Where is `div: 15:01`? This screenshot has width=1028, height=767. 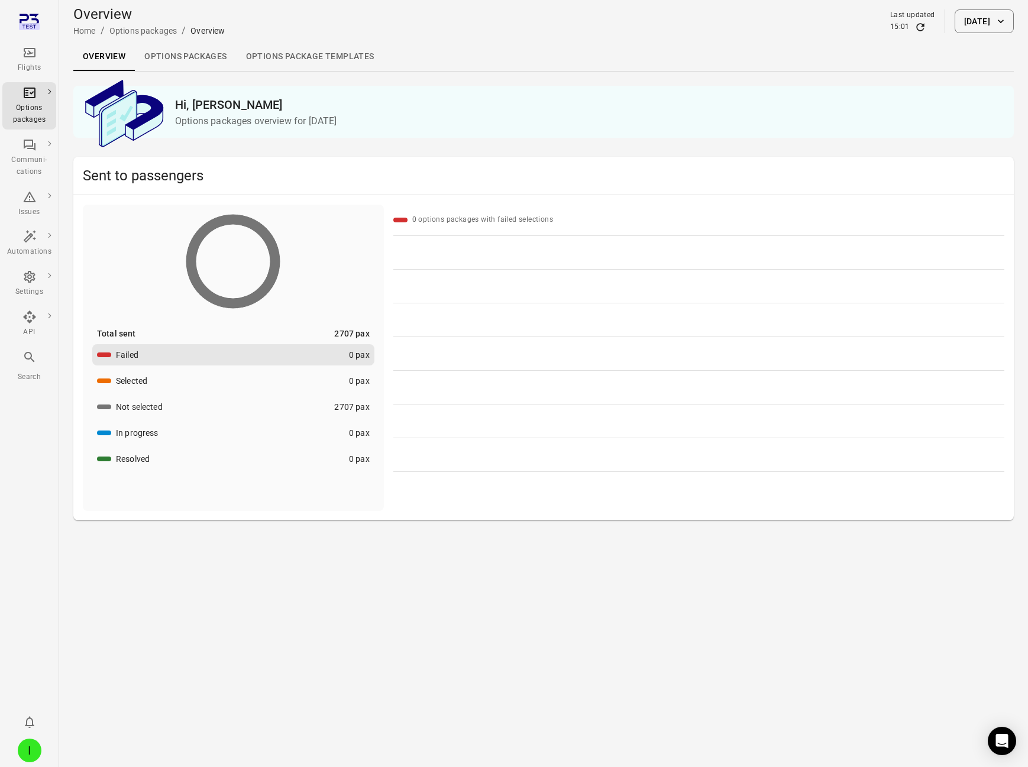 div: 15:01 is located at coordinates (899, 27).